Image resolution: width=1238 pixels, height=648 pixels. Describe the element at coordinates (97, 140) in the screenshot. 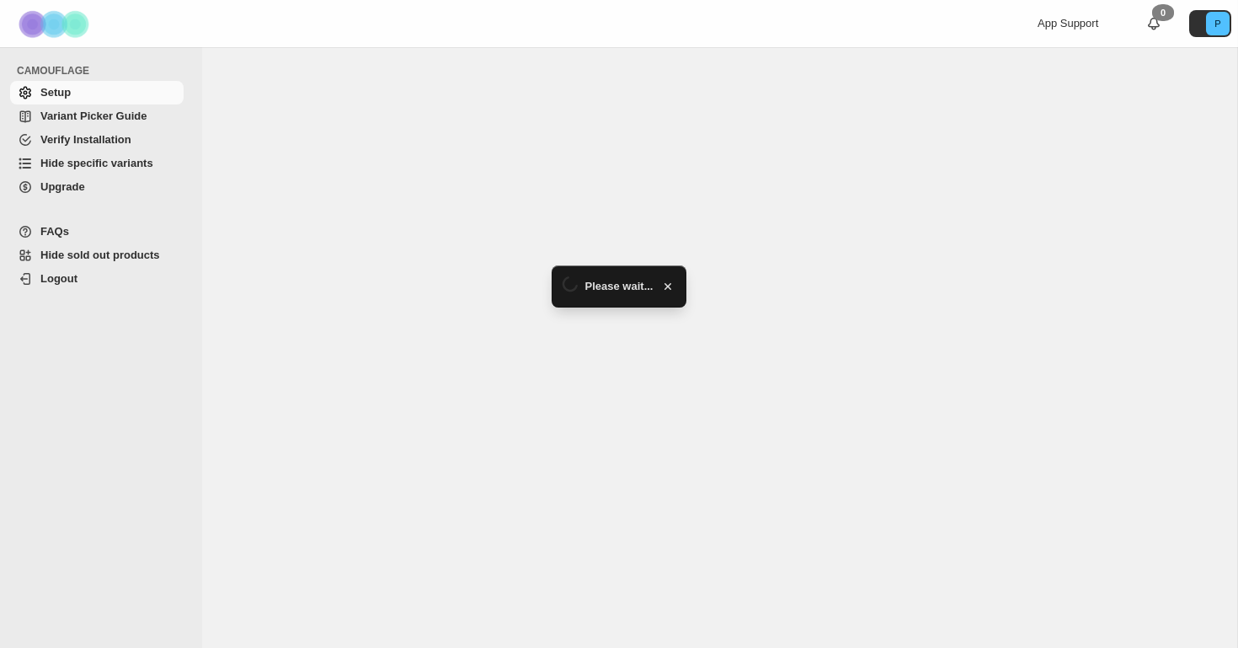

I see `a: Verify Installation` at that location.